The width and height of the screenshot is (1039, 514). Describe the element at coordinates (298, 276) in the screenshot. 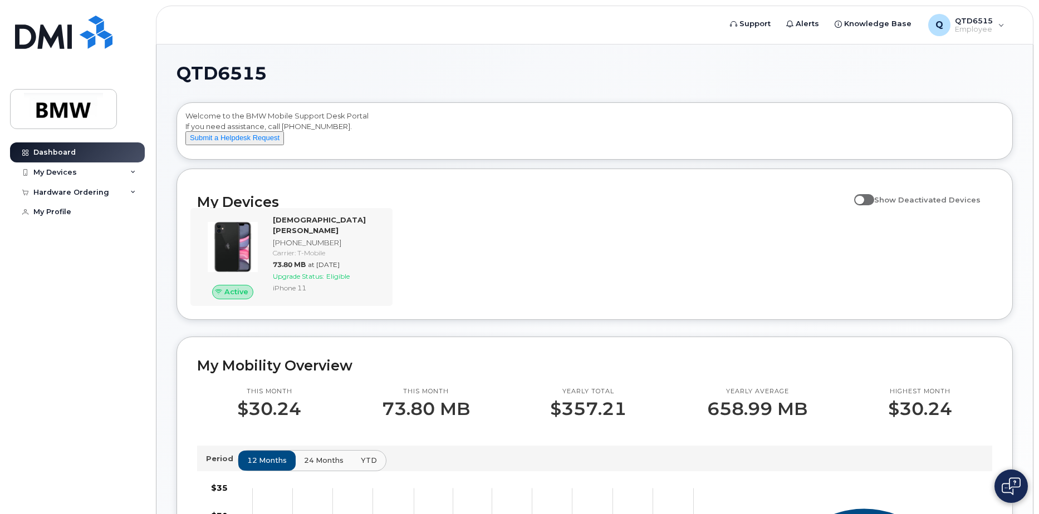

I see `span: Upgrade Status:` at that location.